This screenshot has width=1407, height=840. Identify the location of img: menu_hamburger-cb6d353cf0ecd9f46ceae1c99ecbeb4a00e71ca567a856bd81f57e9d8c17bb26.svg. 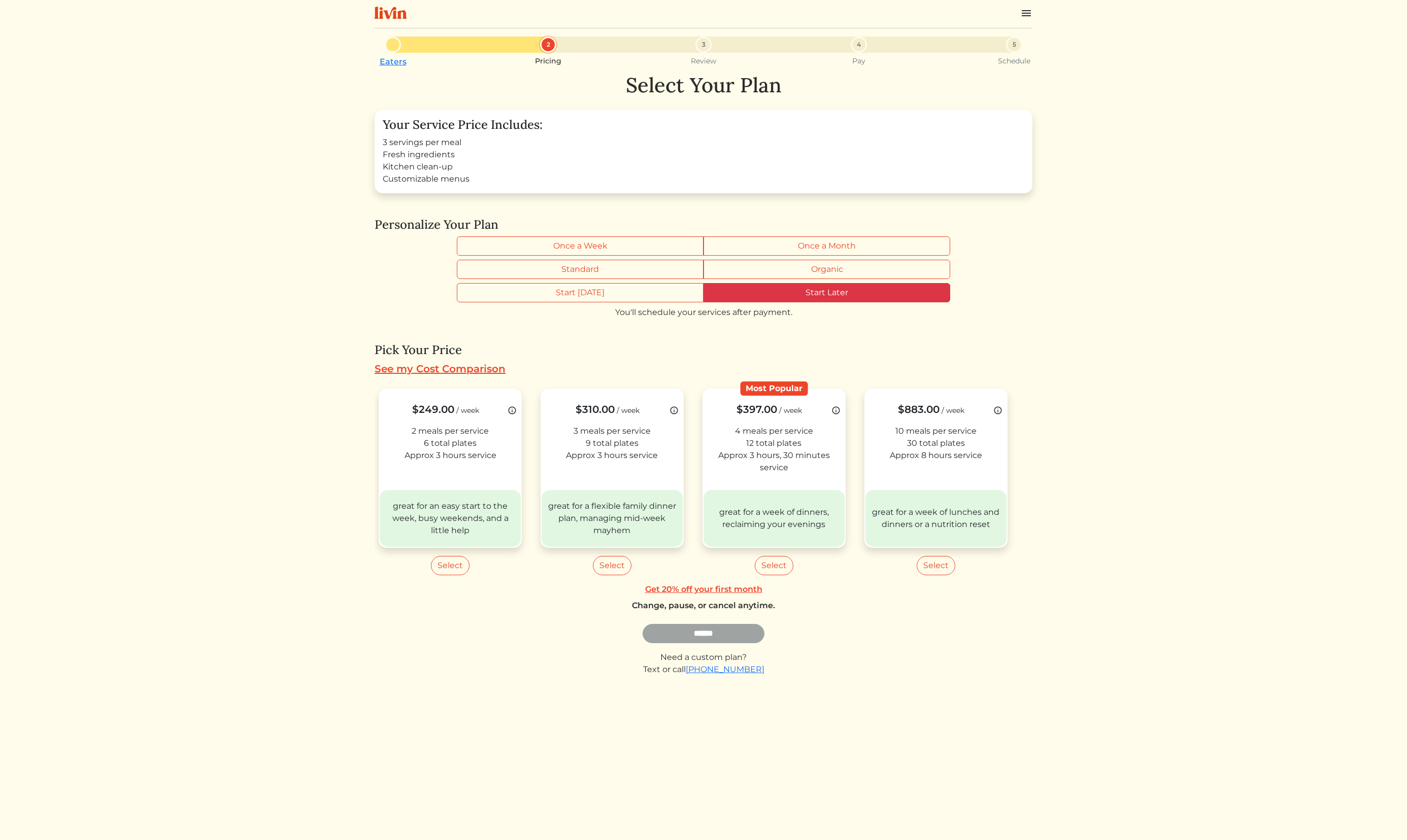
(1026, 14).